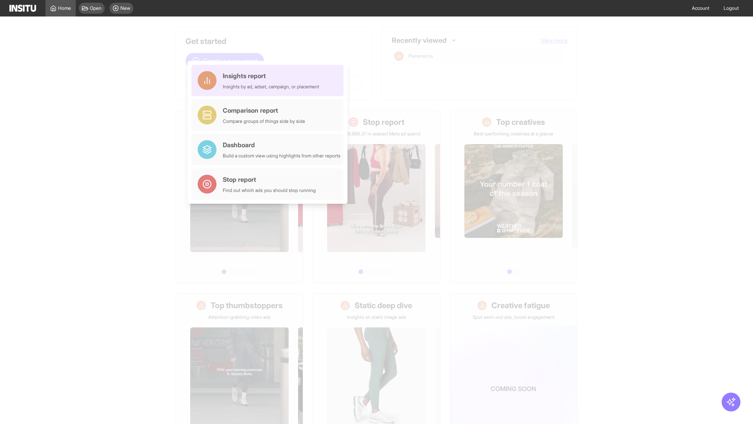 The height and width of the screenshot is (424, 753). Describe the element at coordinates (125, 8) in the screenshot. I see `span: New` at that location.